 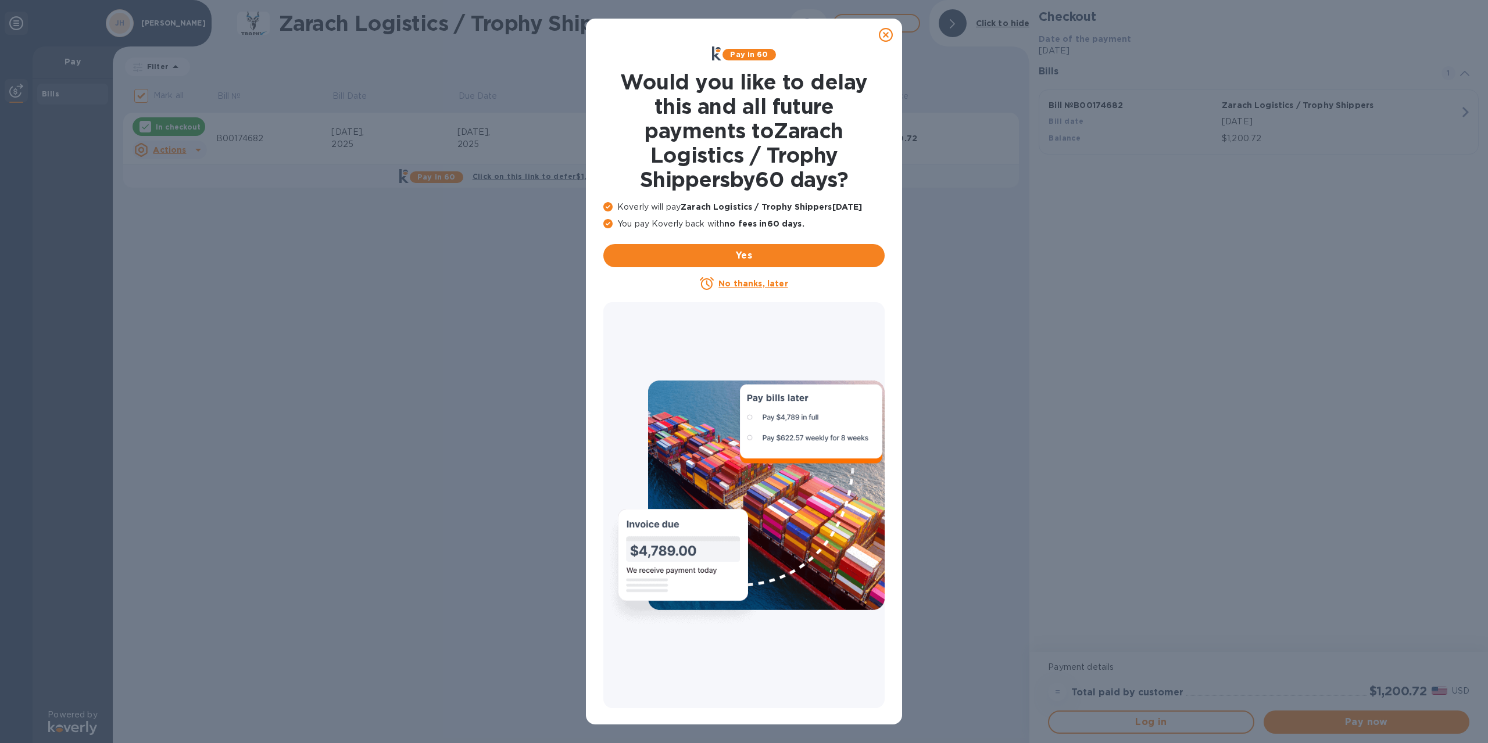 I want to click on b: no fees in 60 days ., so click(x=764, y=224).